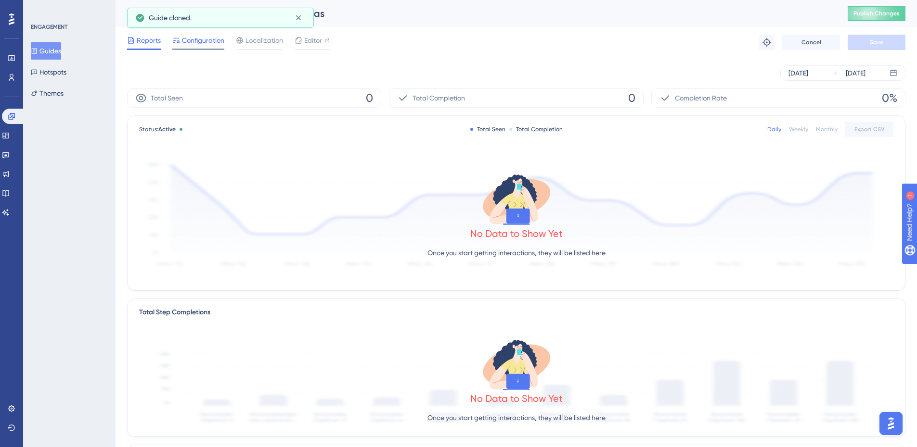 This screenshot has width=917, height=447. Describe the element at coordinates (536, 129) in the screenshot. I see `div: Total Completion` at that location.